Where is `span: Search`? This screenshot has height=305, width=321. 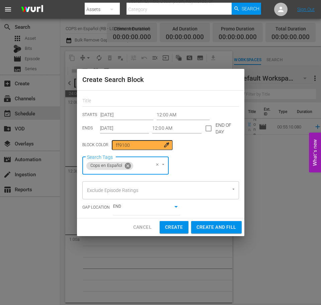
span: Search is located at coordinates (250, 9).